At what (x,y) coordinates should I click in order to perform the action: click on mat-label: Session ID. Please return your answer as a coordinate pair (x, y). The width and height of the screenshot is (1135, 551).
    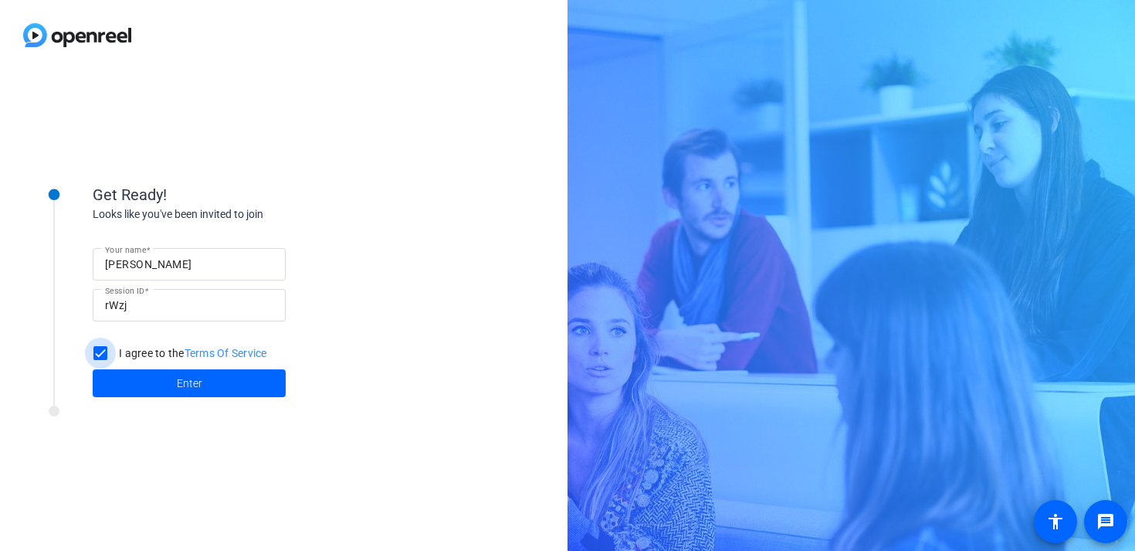
    Looking at the image, I should click on (124, 290).